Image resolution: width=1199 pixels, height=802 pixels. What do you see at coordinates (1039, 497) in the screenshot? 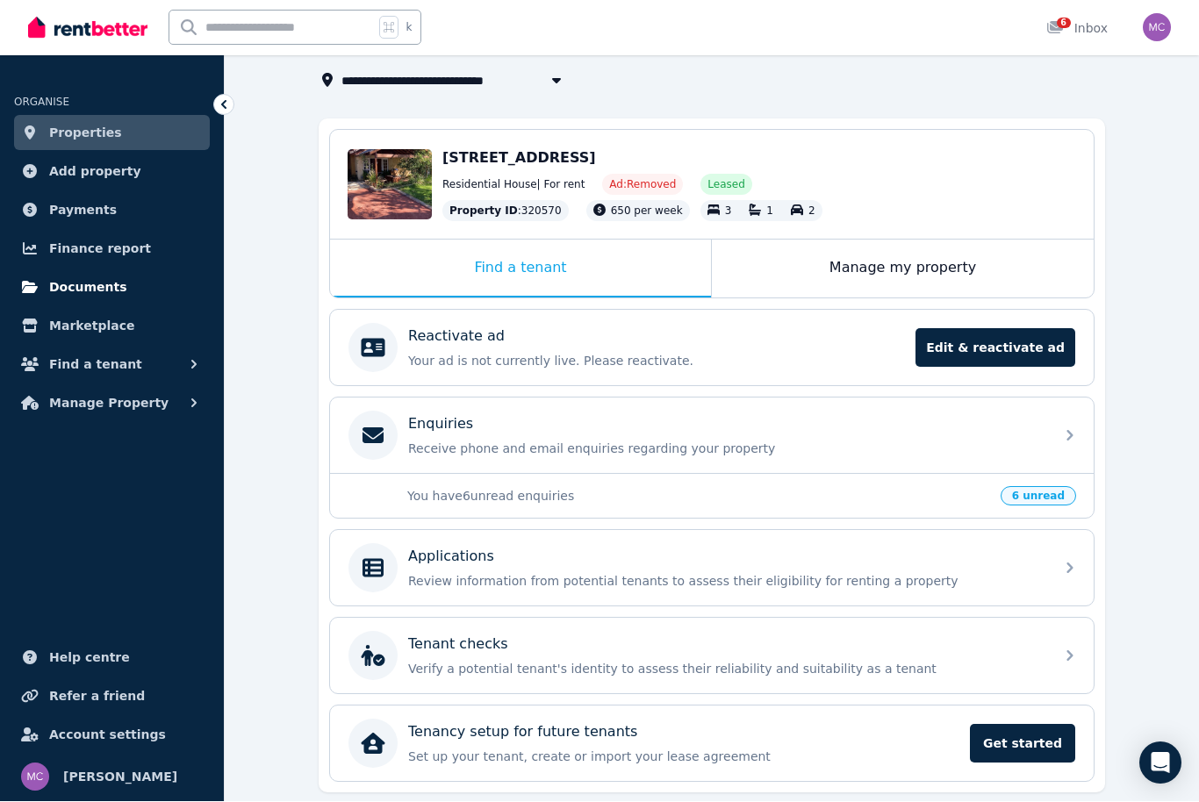
I see `span: 6 unread` at bounding box center [1039, 497].